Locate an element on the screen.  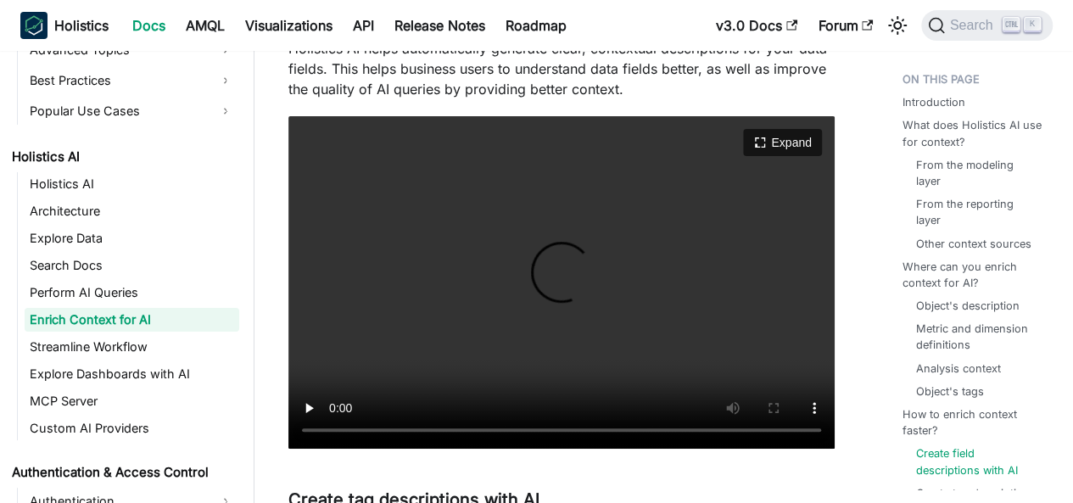
a: Analysis context is located at coordinates (959, 368).